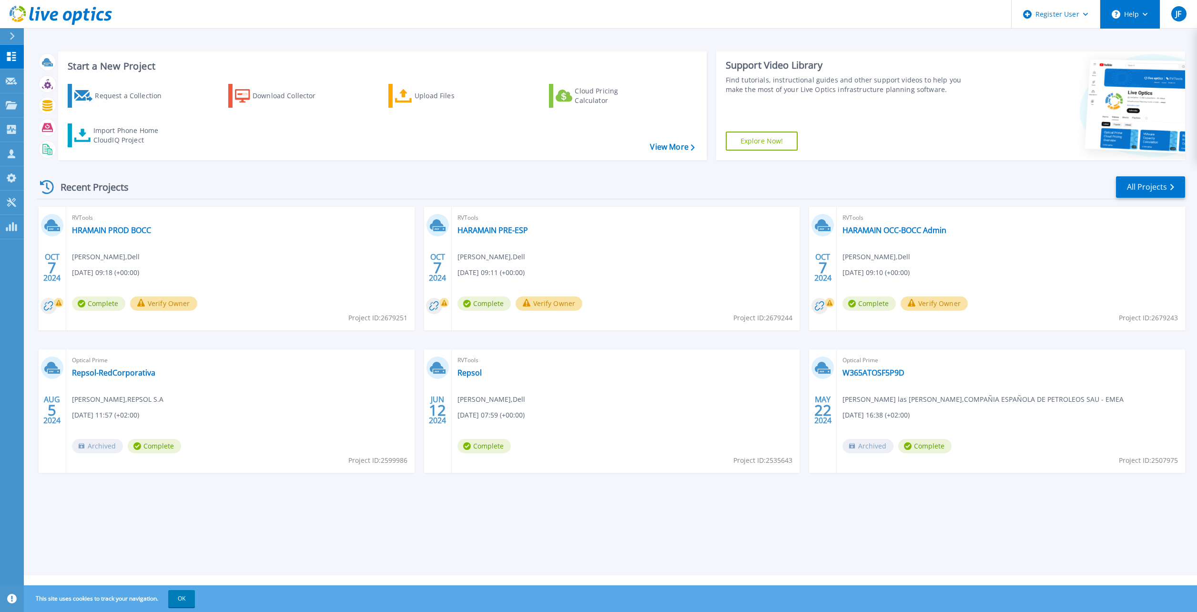  Describe the element at coordinates (381, 66) in the screenshot. I see `h3: Start a New Project` at that location.